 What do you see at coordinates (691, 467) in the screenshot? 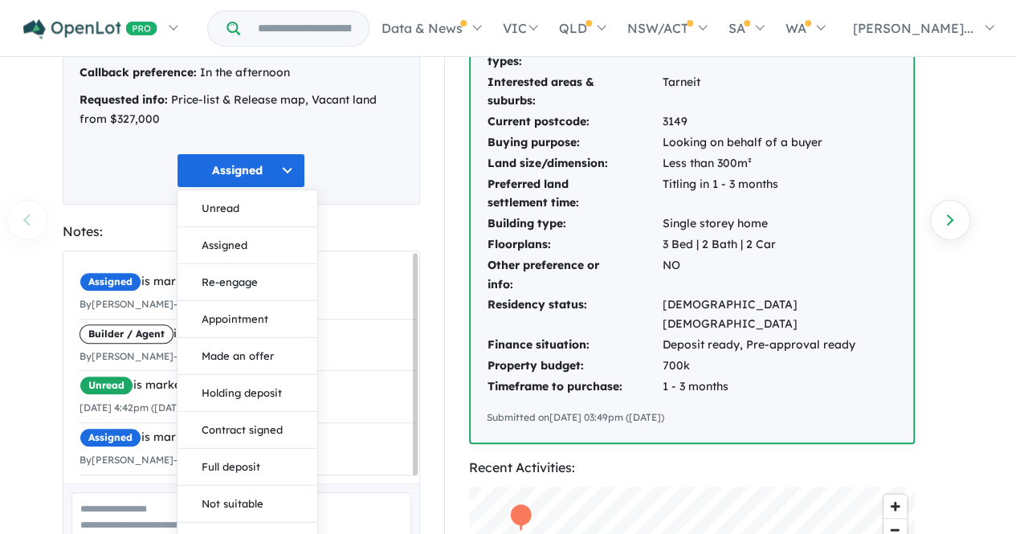
I see `div: Recent Activities:` at bounding box center [691, 467].